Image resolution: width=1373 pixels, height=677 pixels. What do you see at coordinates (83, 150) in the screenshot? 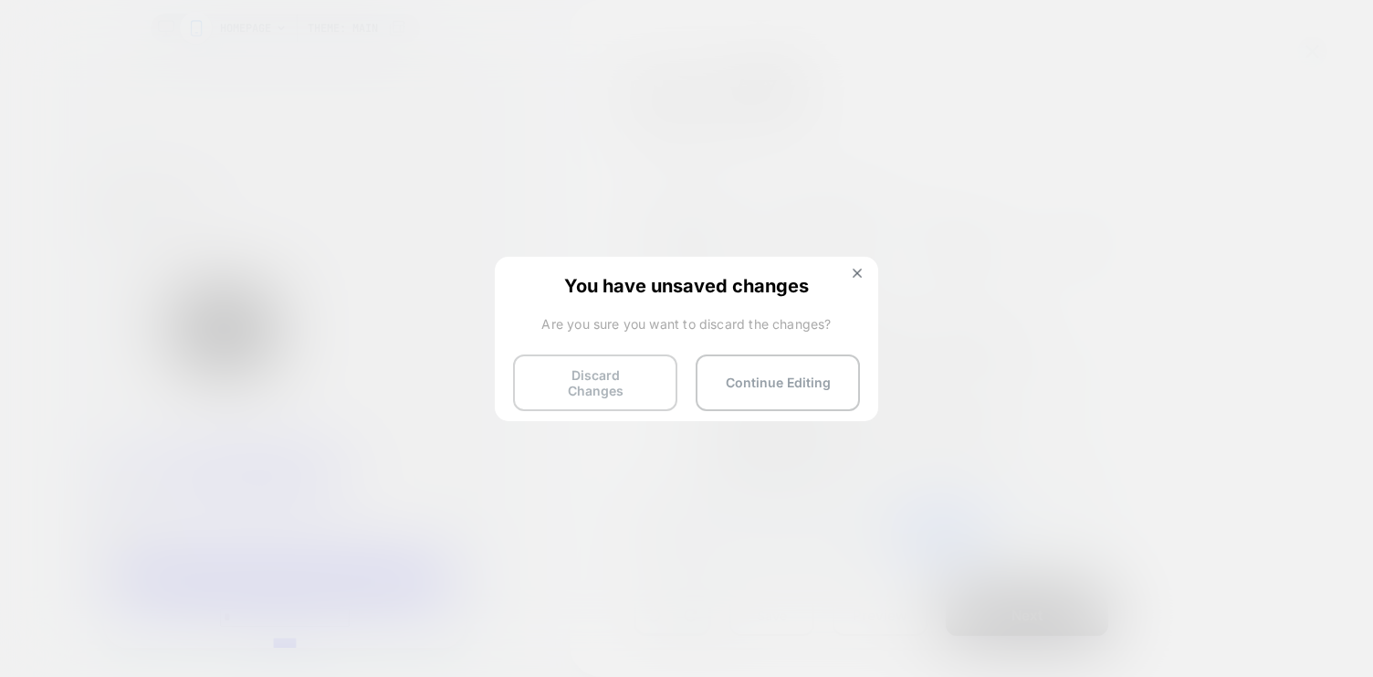
I see `span: close` at bounding box center [83, 150].